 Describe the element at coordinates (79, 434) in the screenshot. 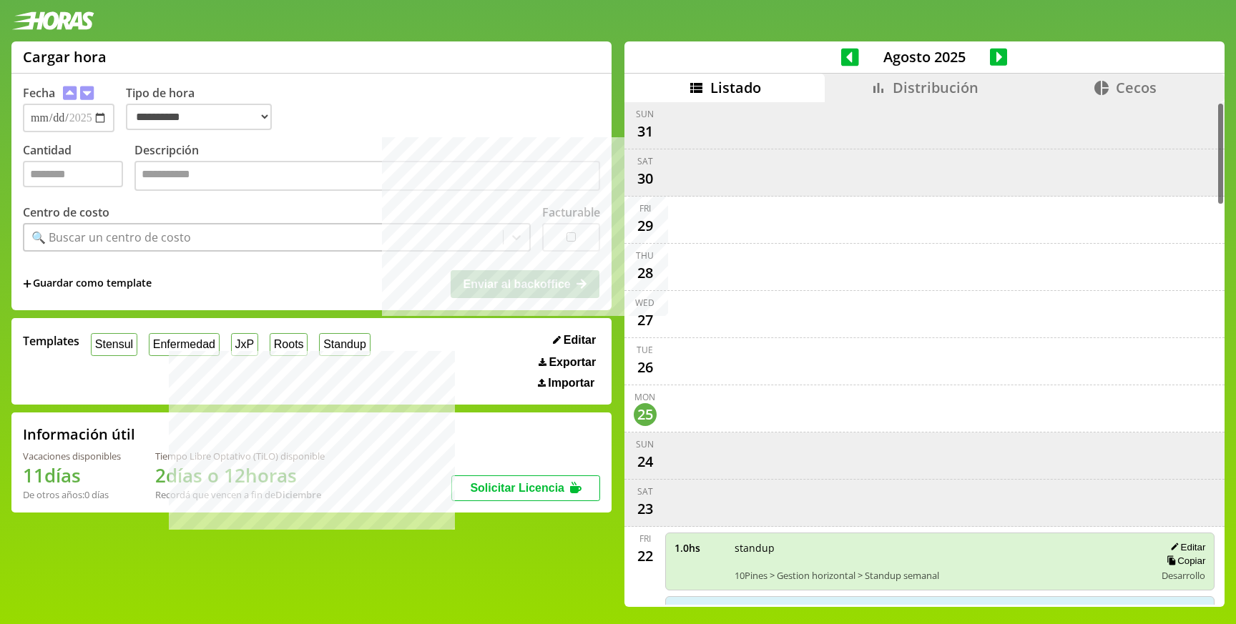

I see `h2: Información útil` at that location.